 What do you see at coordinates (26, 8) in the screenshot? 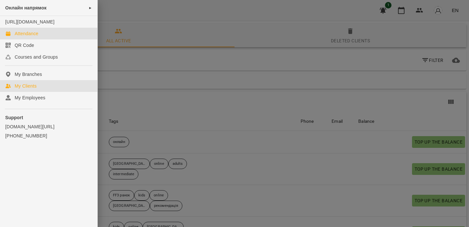
I see `span: Онлайн напрямок` at bounding box center [26, 8].